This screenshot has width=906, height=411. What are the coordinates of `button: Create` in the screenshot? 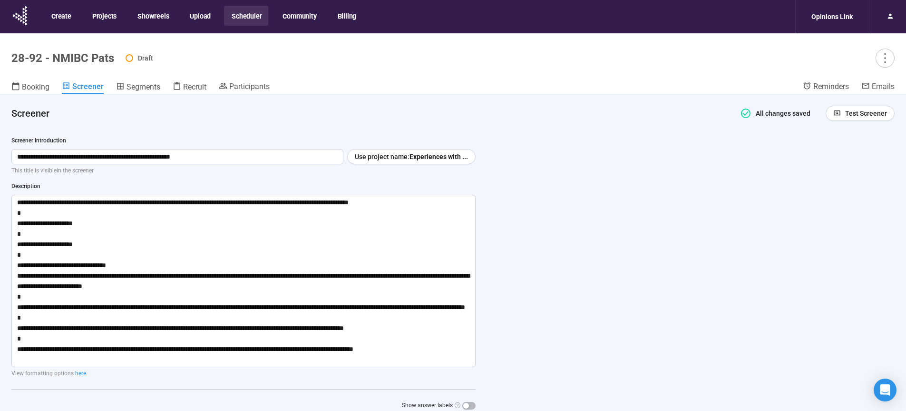 It's located at (61, 16).